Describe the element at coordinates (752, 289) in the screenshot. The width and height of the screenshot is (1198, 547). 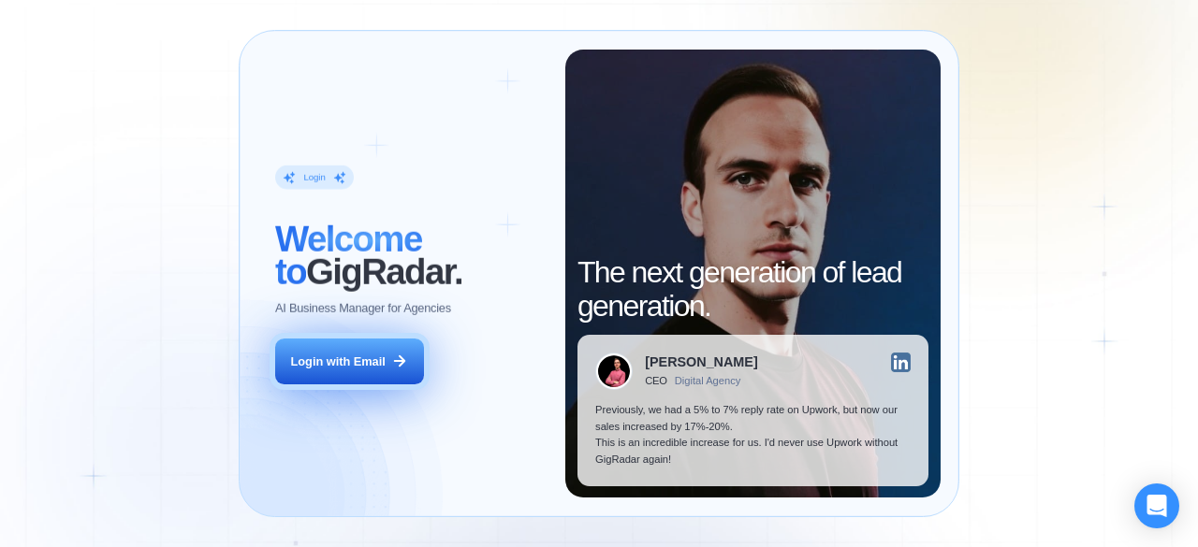
I see `h2: The next generation of lead generation.` at that location.